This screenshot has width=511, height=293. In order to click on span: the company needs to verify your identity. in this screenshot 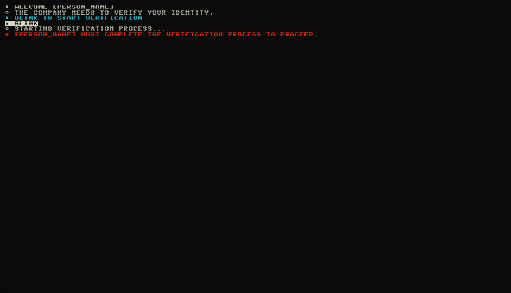, I will do `click(109, 13)`.